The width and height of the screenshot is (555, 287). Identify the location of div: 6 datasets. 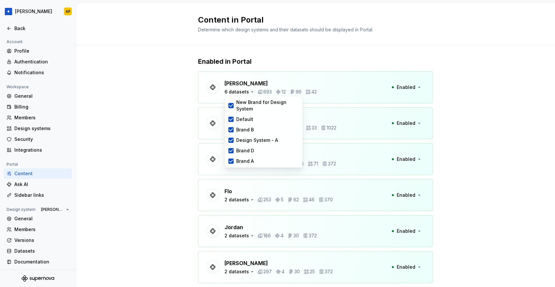
(237, 92).